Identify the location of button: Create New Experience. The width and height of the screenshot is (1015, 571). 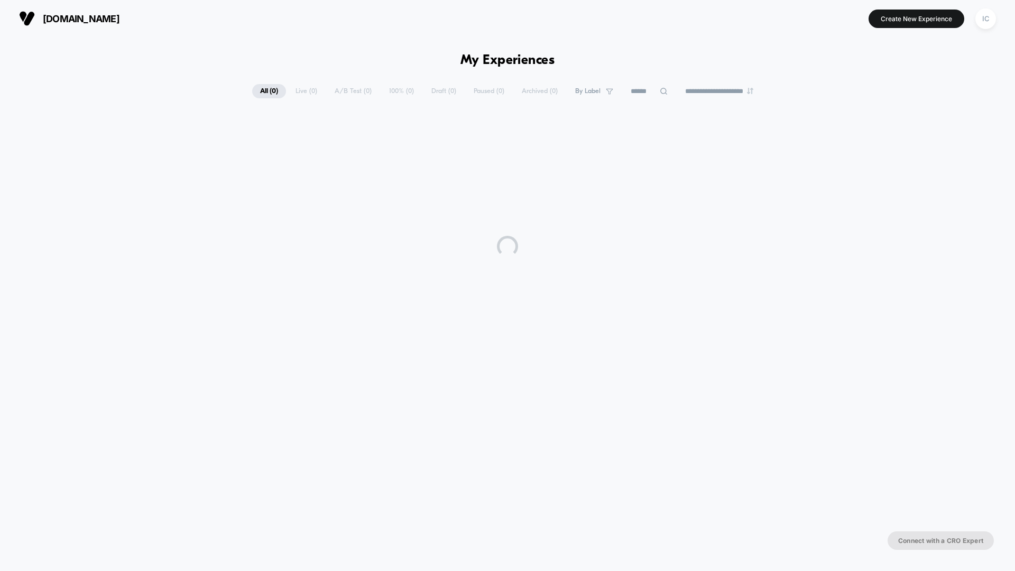
(916, 19).